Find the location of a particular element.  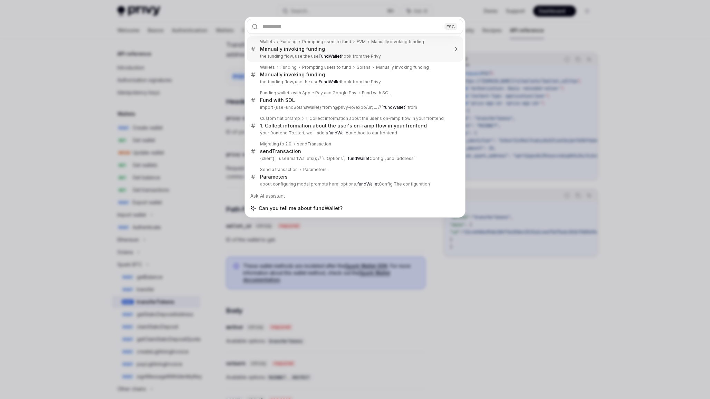

p: {client} = useSmartWallets(); // `uiOptions`, ` Config`, and `address` is located at coordinates (354, 158).